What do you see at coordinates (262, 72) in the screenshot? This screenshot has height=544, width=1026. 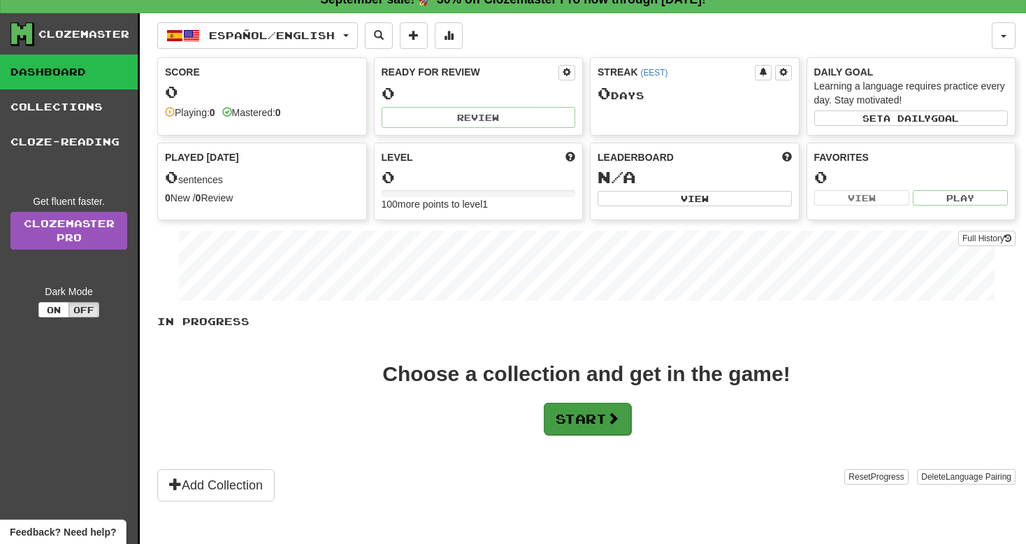 I see `div: Score` at bounding box center [262, 72].